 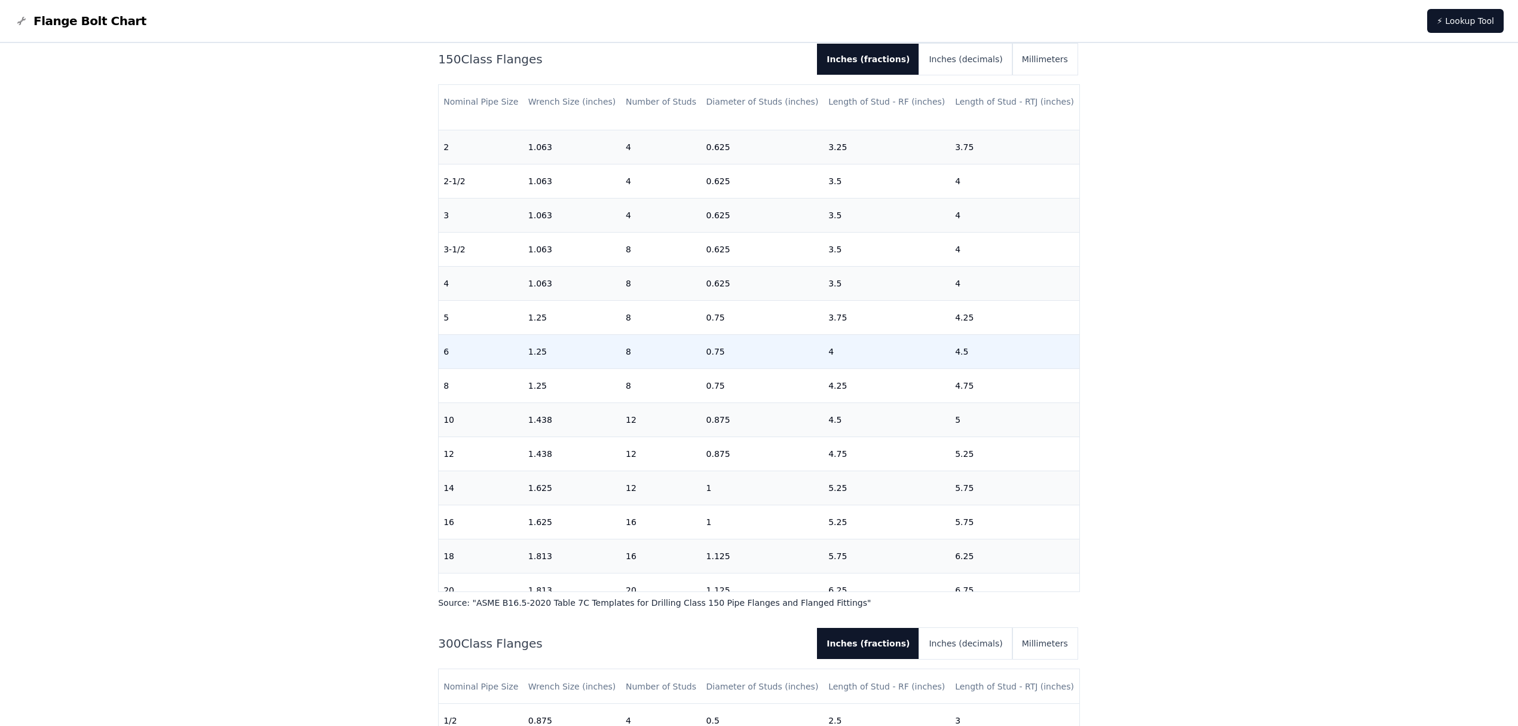 What do you see at coordinates (623, 643) in the screenshot?
I see `h2: 300 Class Flanges` at bounding box center [623, 643].